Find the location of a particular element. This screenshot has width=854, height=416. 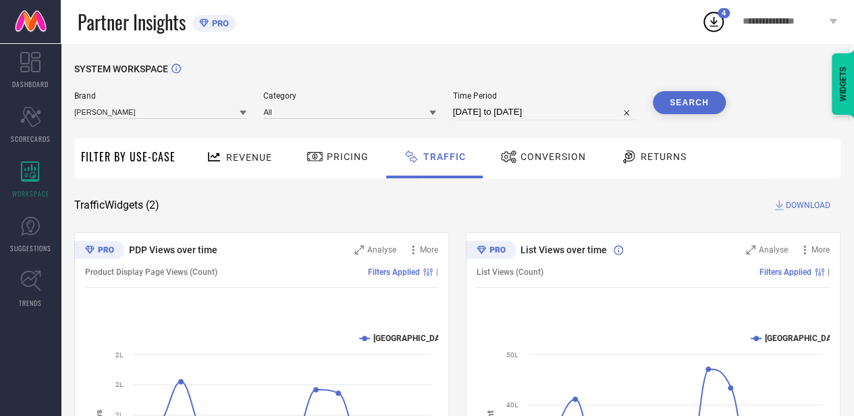

span: Time Period is located at coordinates (544, 96).